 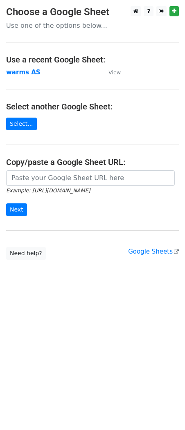 I want to click on p: Use one of the options below..., so click(x=92, y=25).